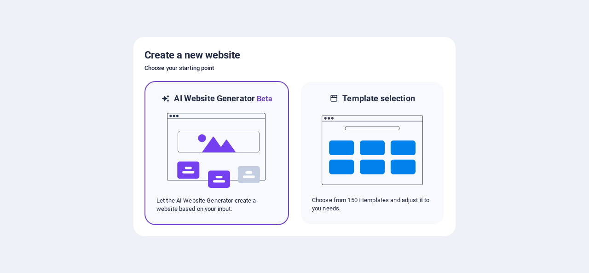 Image resolution: width=589 pixels, height=273 pixels. Describe the element at coordinates (372, 204) in the screenshot. I see `p: Choose from 150+ templates and adjust it to you needs.` at that location.